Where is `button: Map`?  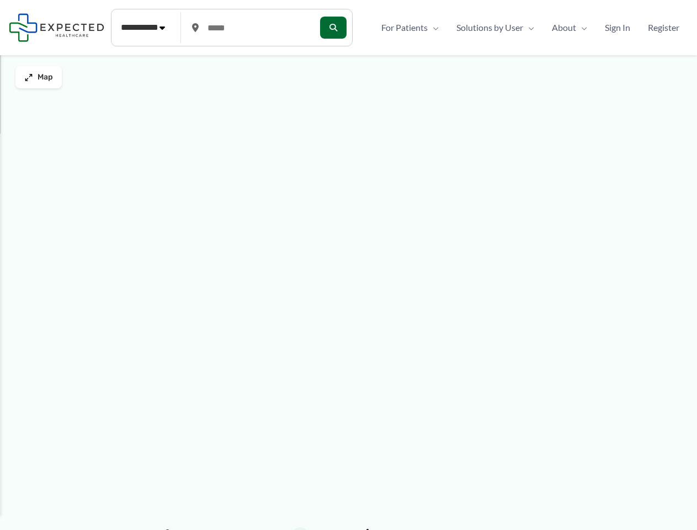 button: Map is located at coordinates (39, 77).